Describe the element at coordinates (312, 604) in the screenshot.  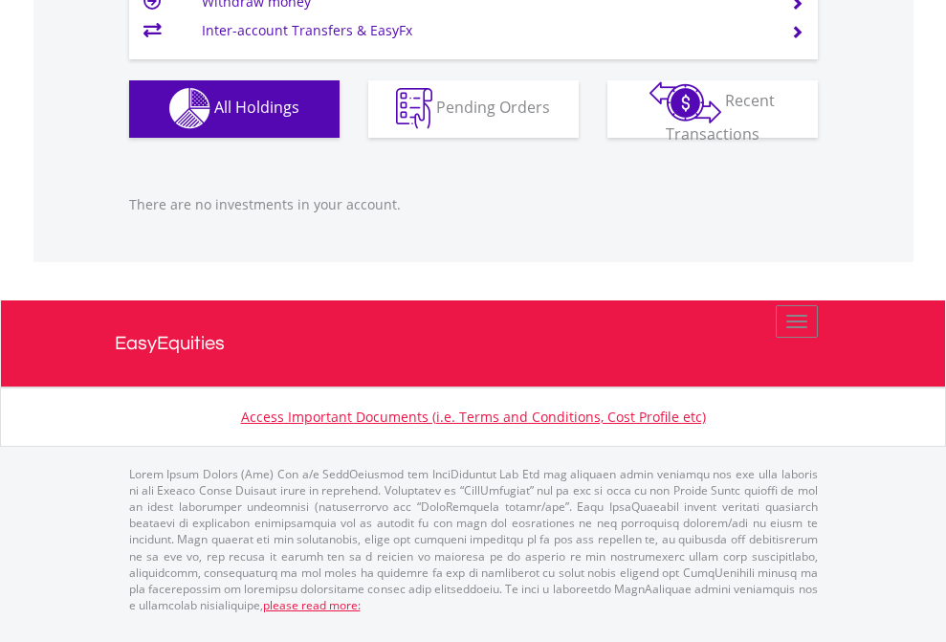
I see `a: please read more:` at that location.